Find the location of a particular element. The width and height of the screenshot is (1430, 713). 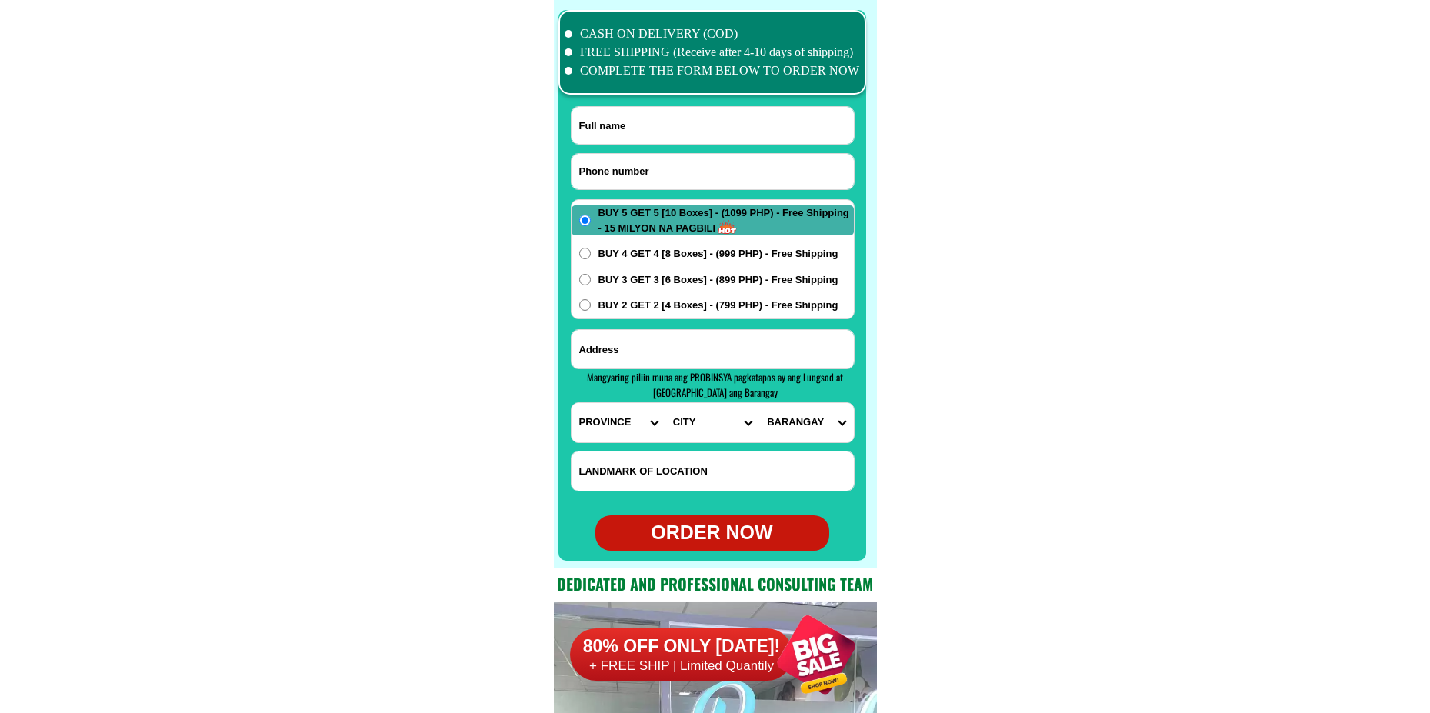

span: BUY 5 GET 5 [10 Boxes] - (1099 PHP) - Free Shipping - 15 MILYON NA PAGBILI is located at coordinates (726, 220).